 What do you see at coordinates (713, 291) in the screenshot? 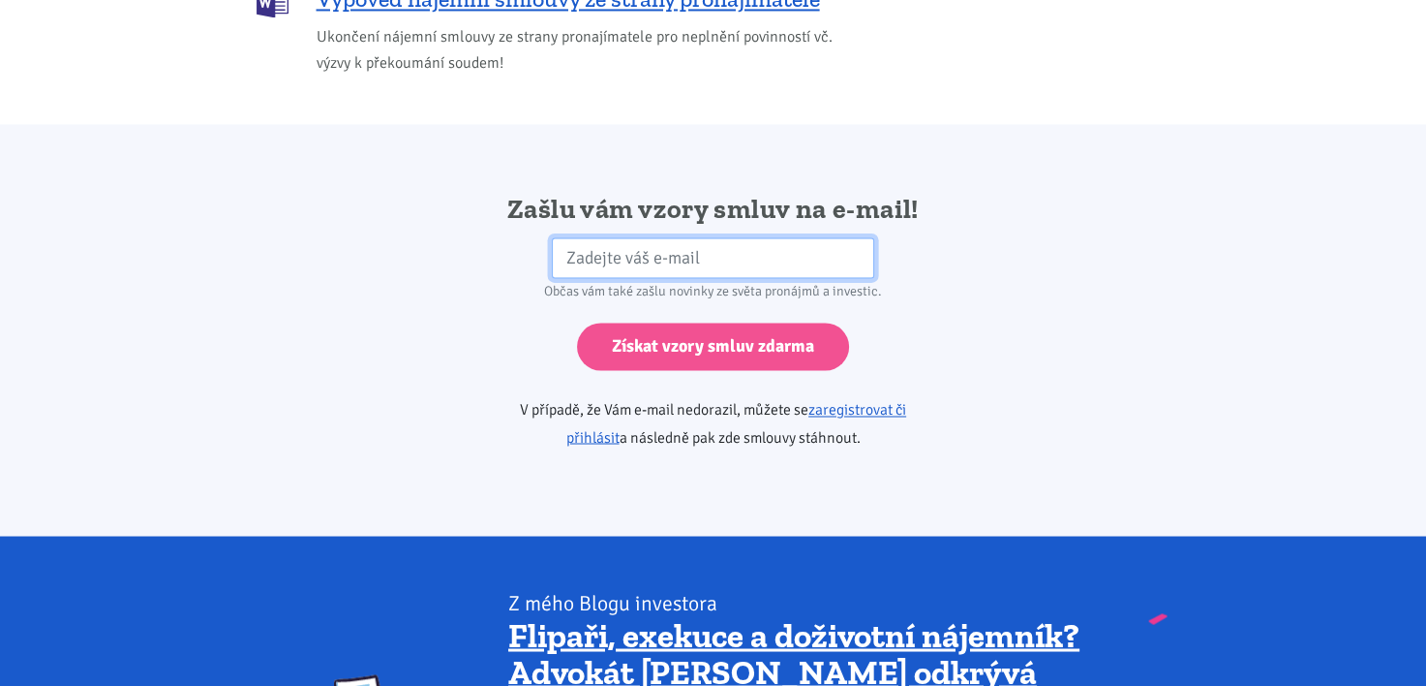
I see `div: Občas vám také zašlu novinky ze světa pronájmů a investic.` at bounding box center [713, 291].